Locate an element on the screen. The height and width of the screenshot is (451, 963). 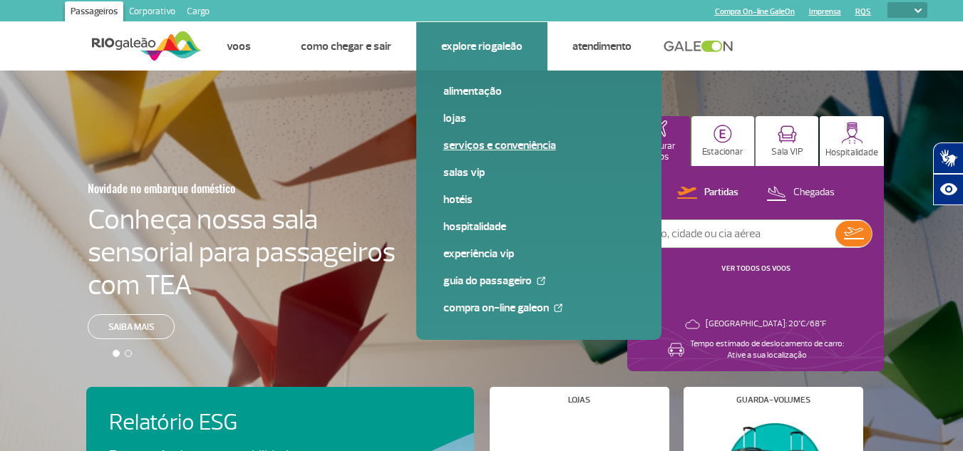
button: Partidas is located at coordinates (708, 193).